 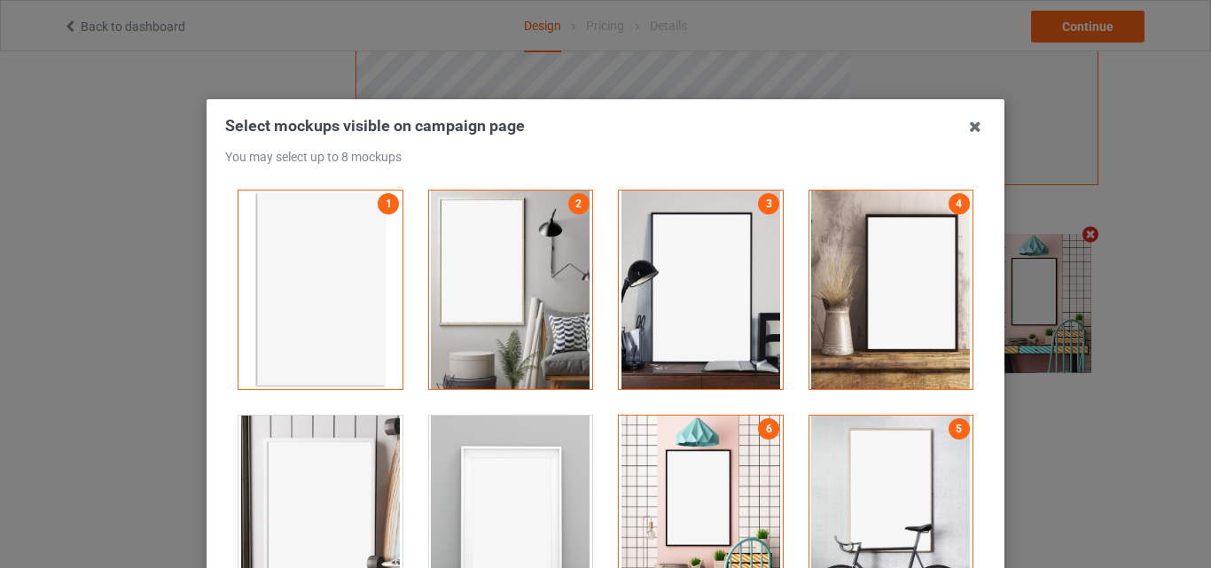 What do you see at coordinates (959, 204) in the screenshot?
I see `a: 4` at bounding box center [959, 204].